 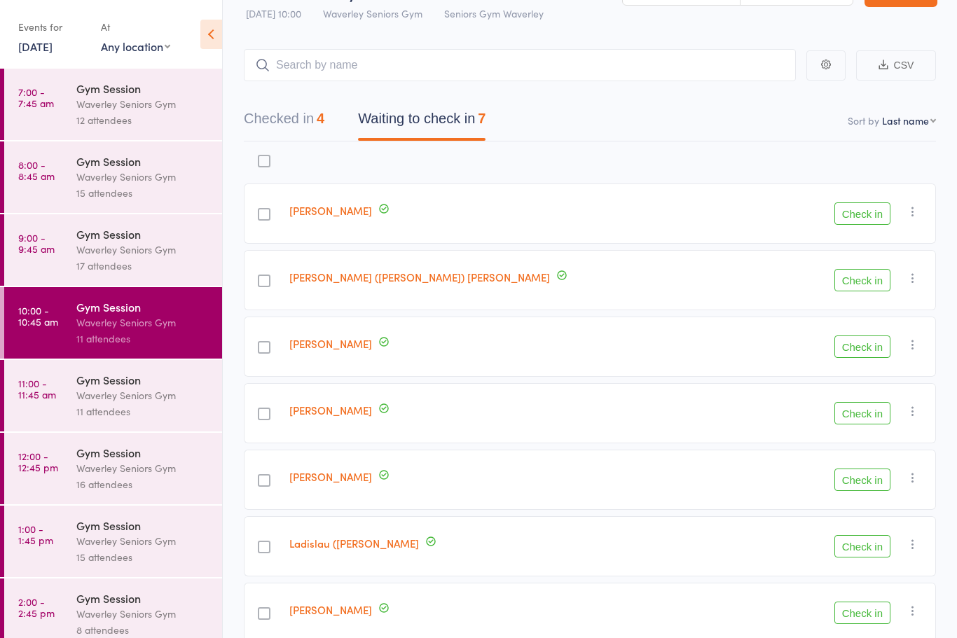 What do you see at coordinates (143, 120) in the screenshot?
I see `div: 12 attendees` at bounding box center [143, 120].